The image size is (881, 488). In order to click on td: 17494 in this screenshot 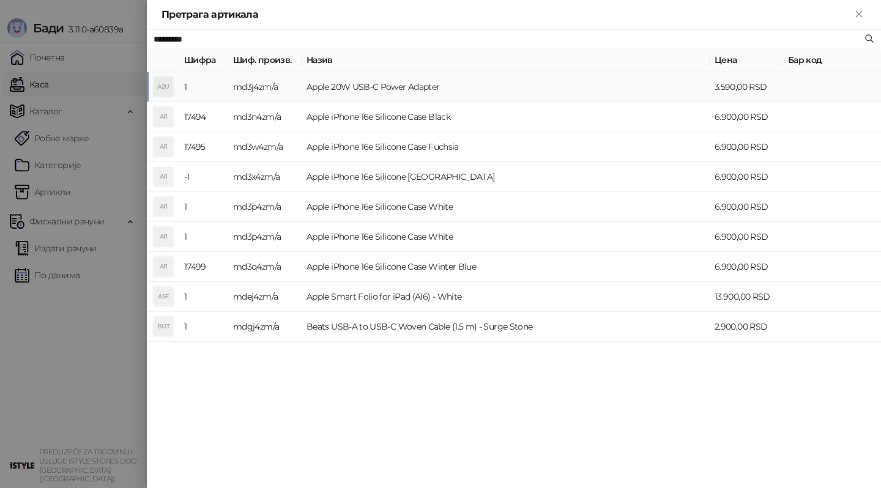, I will do `click(204, 117)`.